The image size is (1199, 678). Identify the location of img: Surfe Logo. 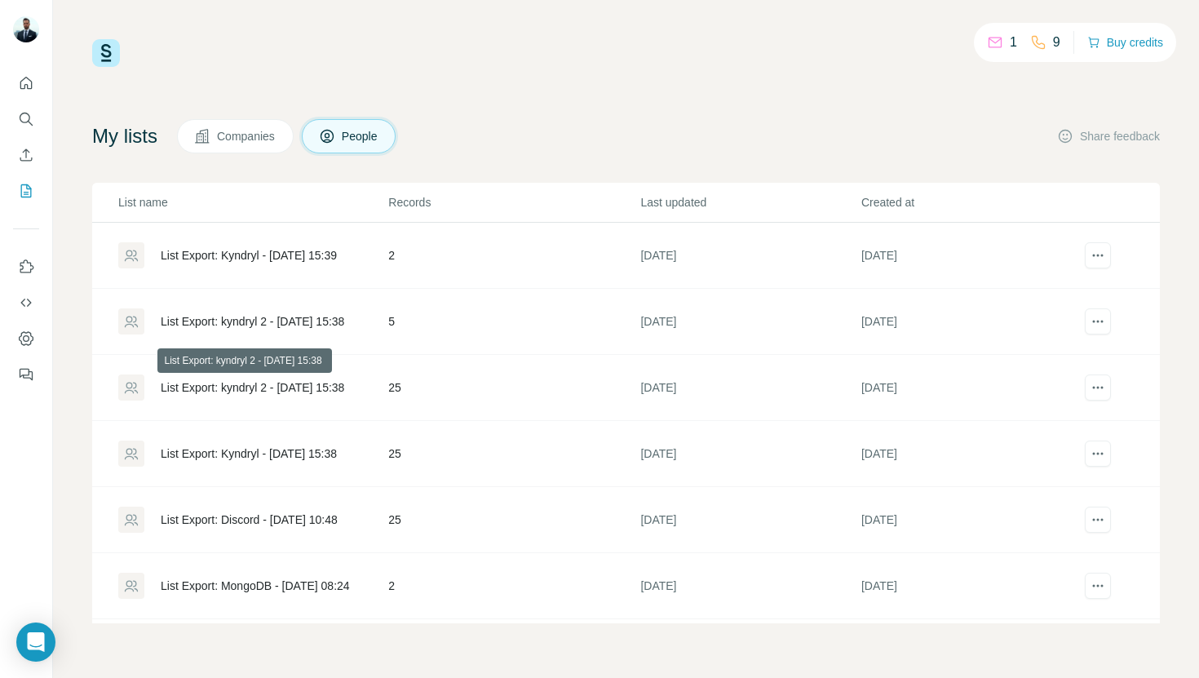
(106, 53).